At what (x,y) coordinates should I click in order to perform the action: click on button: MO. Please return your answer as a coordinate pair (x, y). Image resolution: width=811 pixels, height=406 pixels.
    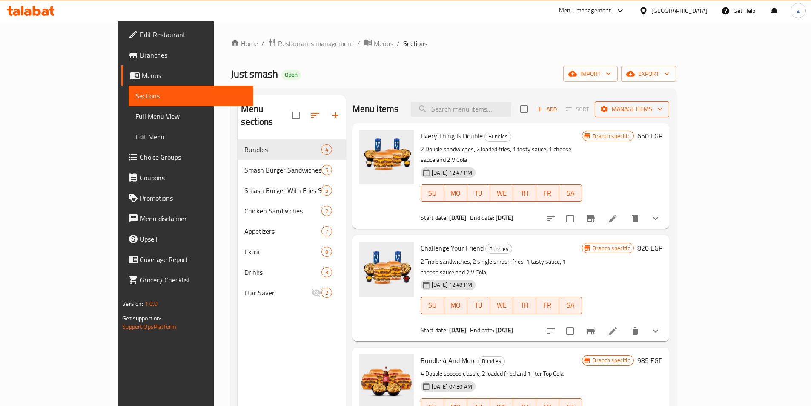
    Looking at the image, I should click on (456, 305).